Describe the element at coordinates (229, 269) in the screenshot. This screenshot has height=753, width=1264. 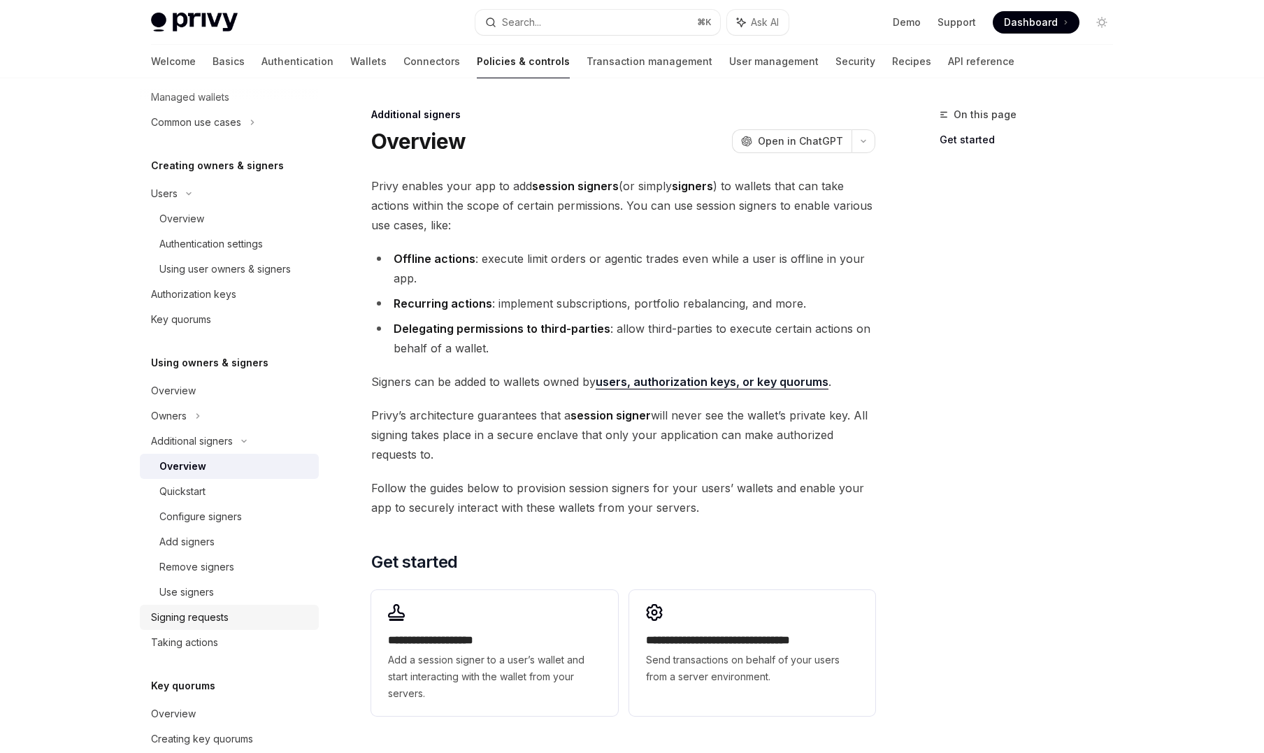
I see `a: Using user owners & signers` at that location.